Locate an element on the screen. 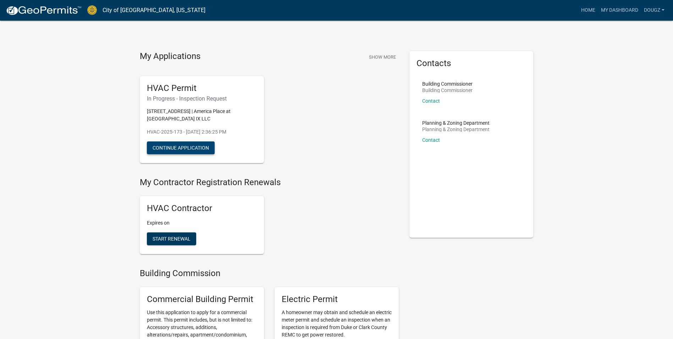 This screenshot has height=339, width=673. h4: My Applications is located at coordinates (170, 56).